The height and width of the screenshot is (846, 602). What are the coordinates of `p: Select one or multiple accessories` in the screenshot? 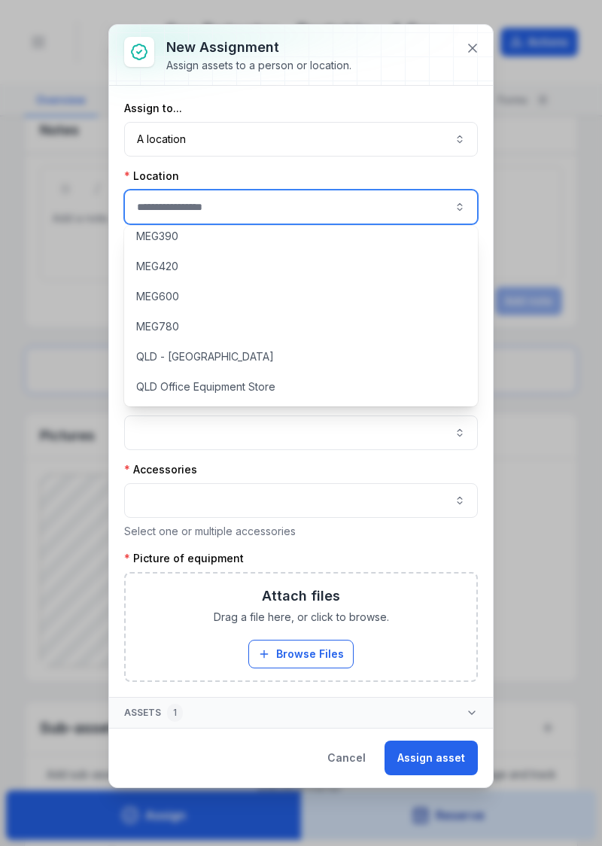 It's located at (301, 532).